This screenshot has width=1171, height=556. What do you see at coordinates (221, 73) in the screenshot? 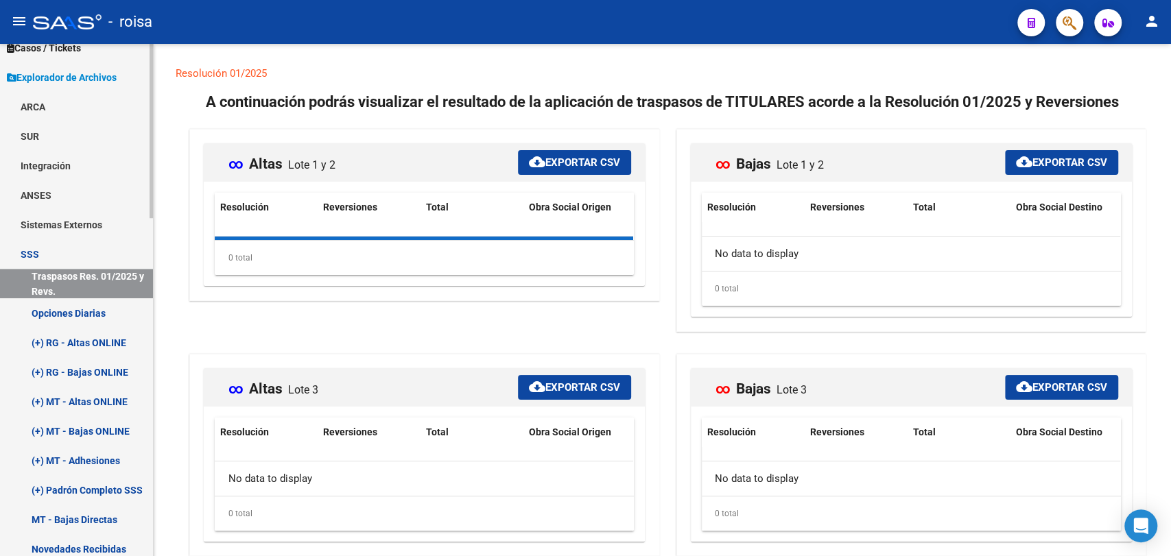
I see `a: Resolución 01/2025` at bounding box center [221, 73].